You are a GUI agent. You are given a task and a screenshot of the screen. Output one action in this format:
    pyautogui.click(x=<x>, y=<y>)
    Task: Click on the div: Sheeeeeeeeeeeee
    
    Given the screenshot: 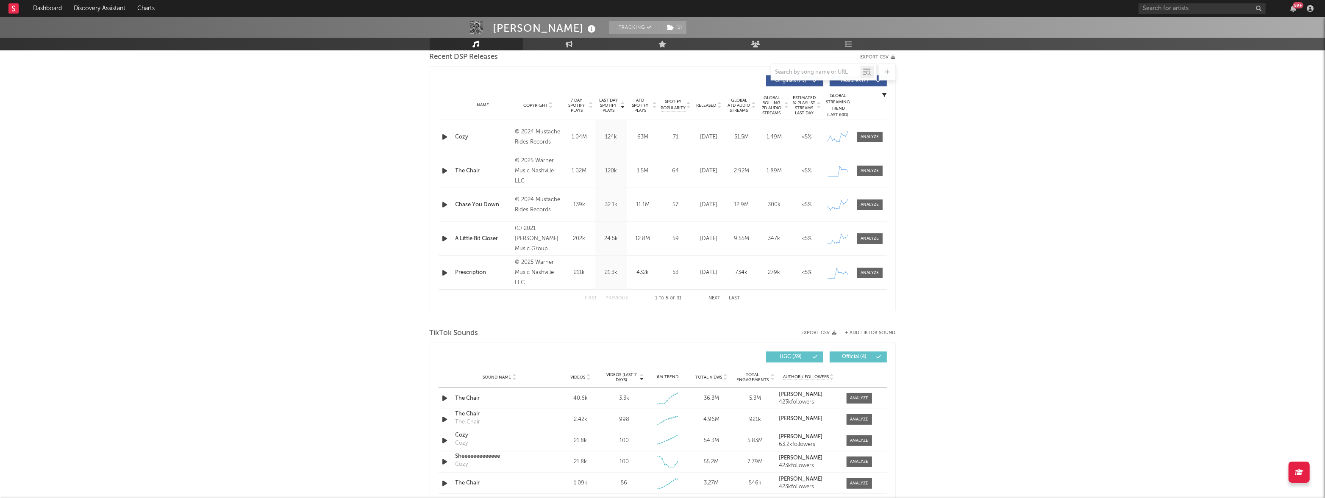 What is the action you would take?
    pyautogui.click(x=500, y=457)
    